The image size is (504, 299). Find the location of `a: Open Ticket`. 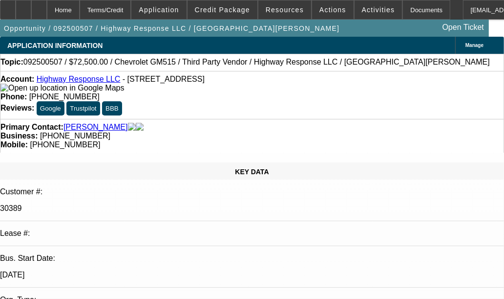

a: Open Ticket is located at coordinates (463, 27).